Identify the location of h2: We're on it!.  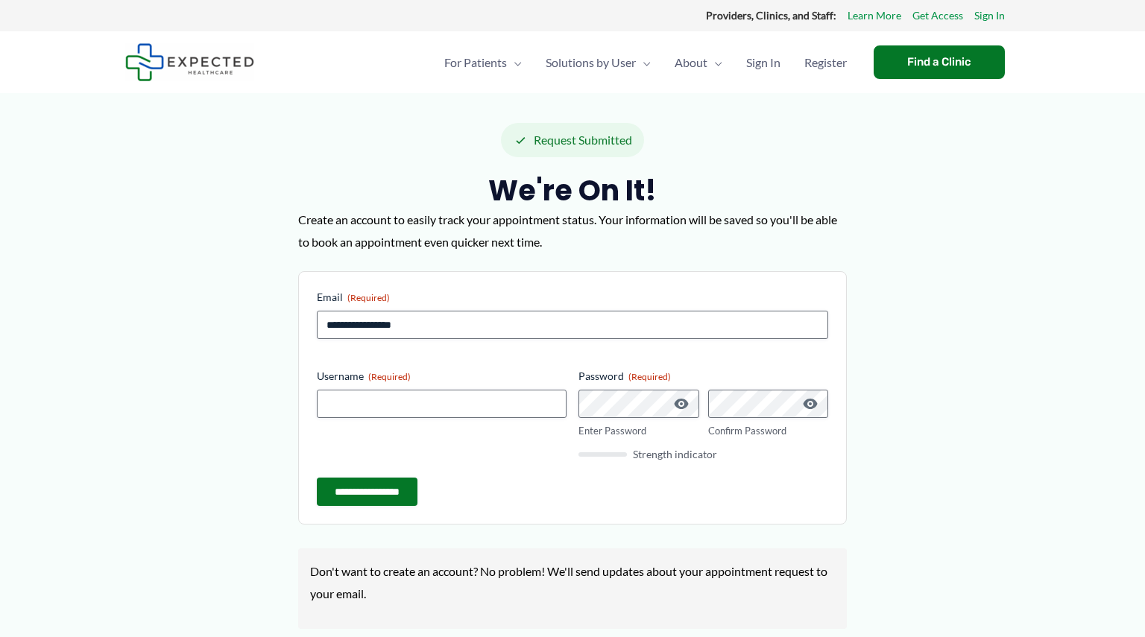
(572, 190).